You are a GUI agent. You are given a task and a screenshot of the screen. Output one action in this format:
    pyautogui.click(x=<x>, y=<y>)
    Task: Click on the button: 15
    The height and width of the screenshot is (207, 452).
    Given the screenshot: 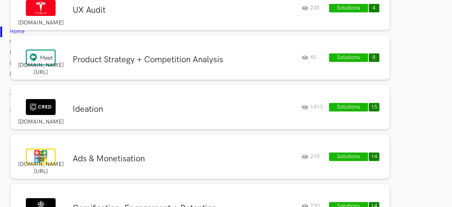 What is the action you would take?
    pyautogui.click(x=374, y=107)
    